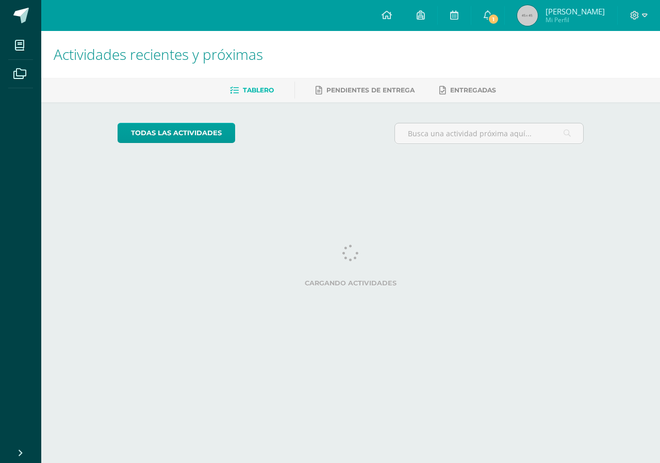  I want to click on span: Mi Perfil, so click(575, 20).